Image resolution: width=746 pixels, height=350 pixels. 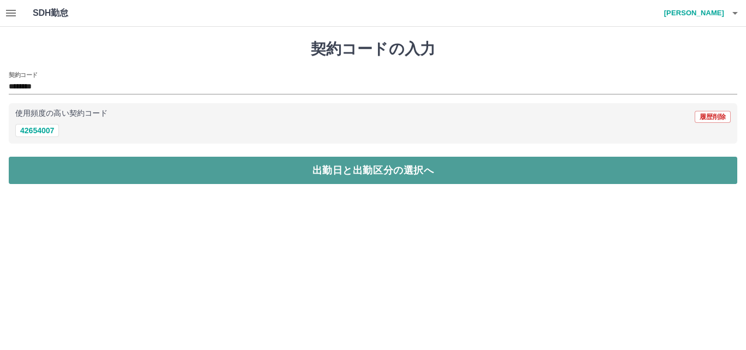 I want to click on button: 42654007, so click(x=37, y=131).